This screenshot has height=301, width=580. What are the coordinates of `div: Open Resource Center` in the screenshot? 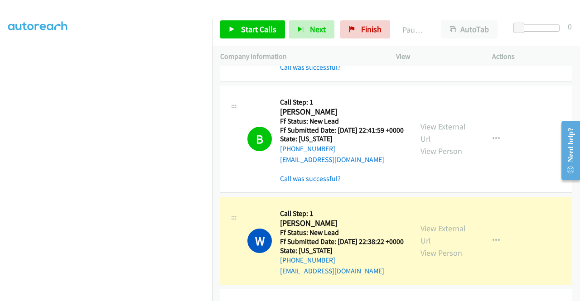 It's located at (16, 36).